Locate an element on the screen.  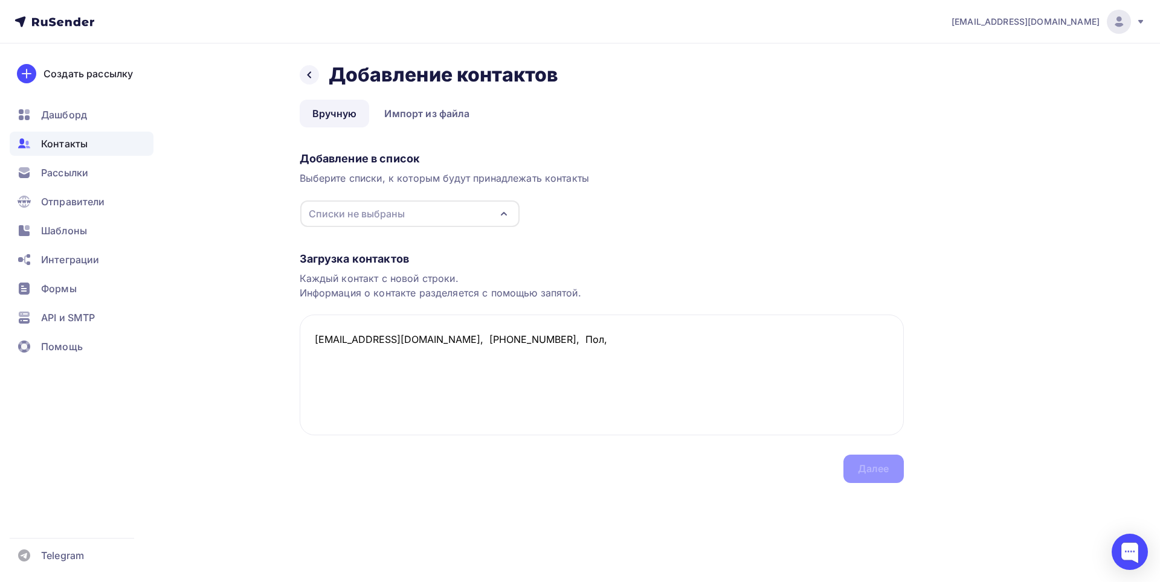
a: Вручную is located at coordinates (335, 114).